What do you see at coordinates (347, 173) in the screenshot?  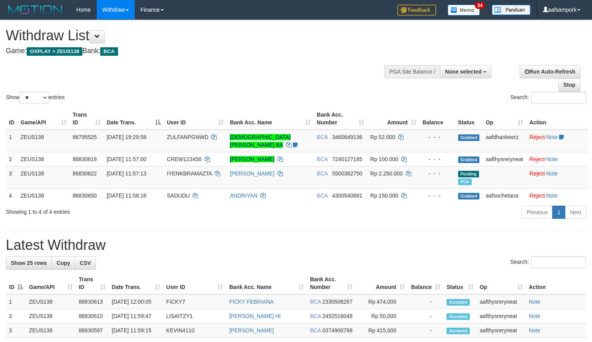 I see `span: Copy 5500362750 to clipboard` at bounding box center [347, 173].